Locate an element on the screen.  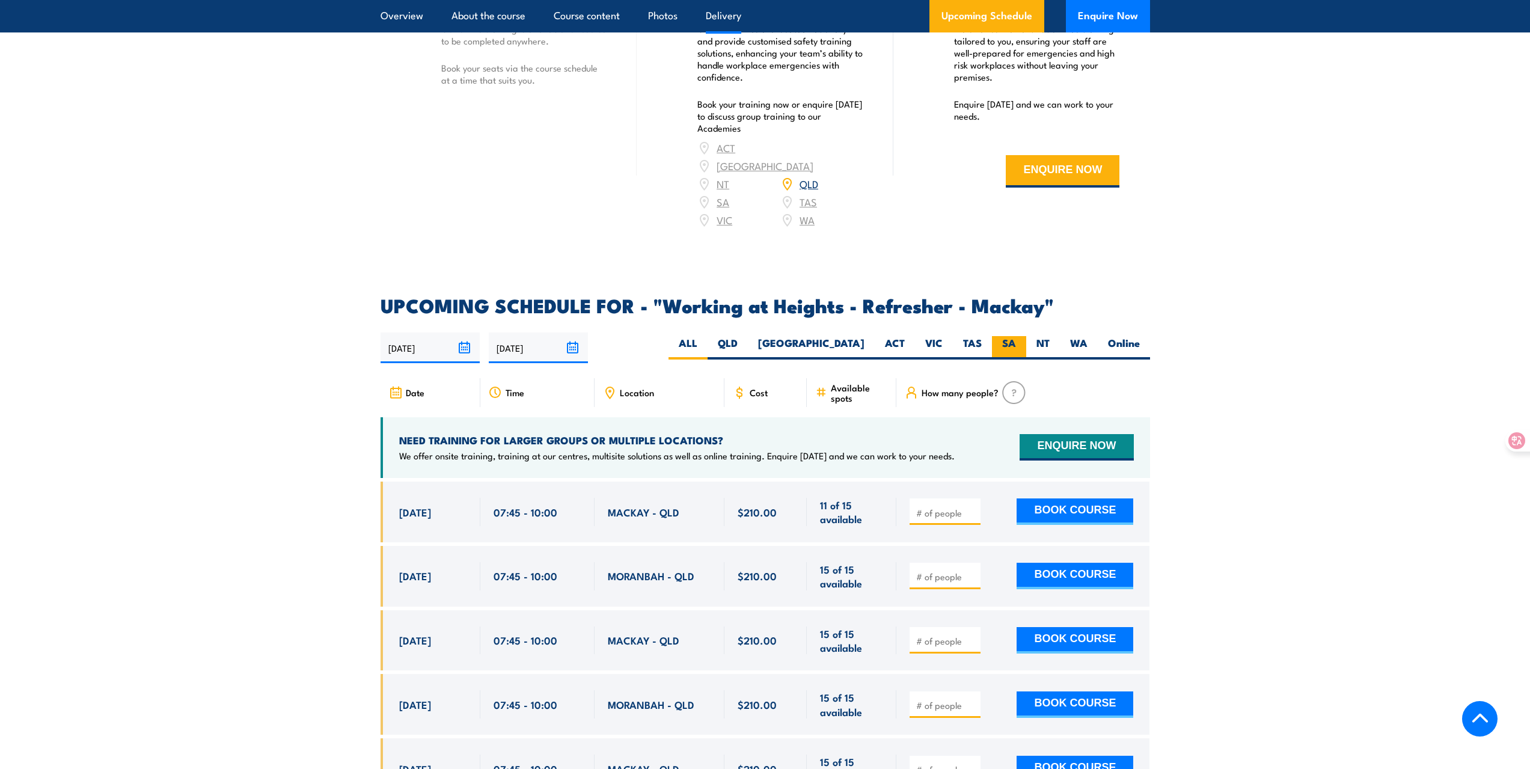
p: Our Academies are located nationally and provide customised safety training solutions, enhancing ... is located at coordinates (780, 53).